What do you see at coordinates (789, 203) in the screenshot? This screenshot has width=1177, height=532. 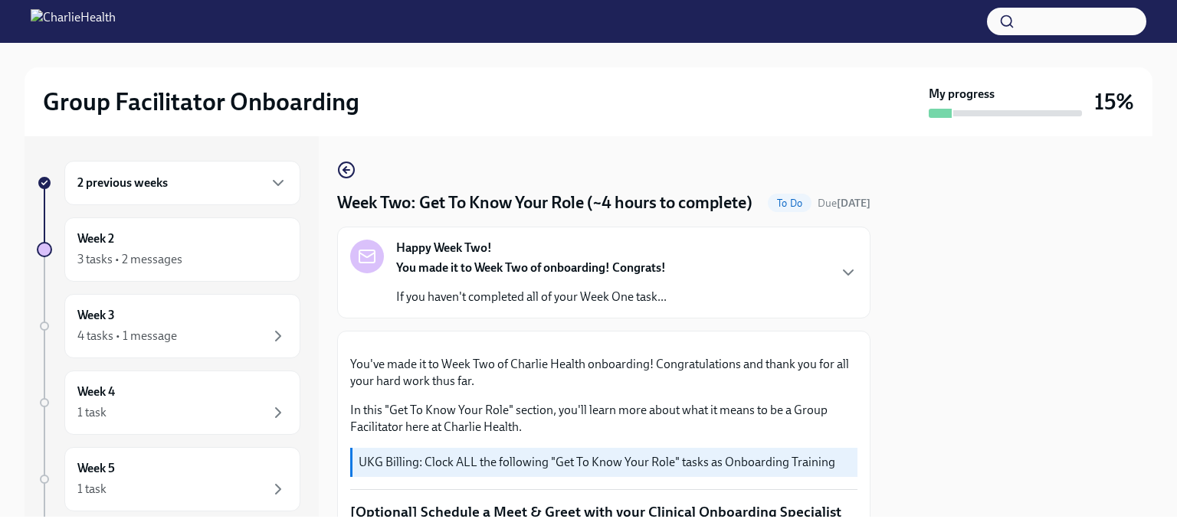 I see `span: To Do` at bounding box center [789, 203].